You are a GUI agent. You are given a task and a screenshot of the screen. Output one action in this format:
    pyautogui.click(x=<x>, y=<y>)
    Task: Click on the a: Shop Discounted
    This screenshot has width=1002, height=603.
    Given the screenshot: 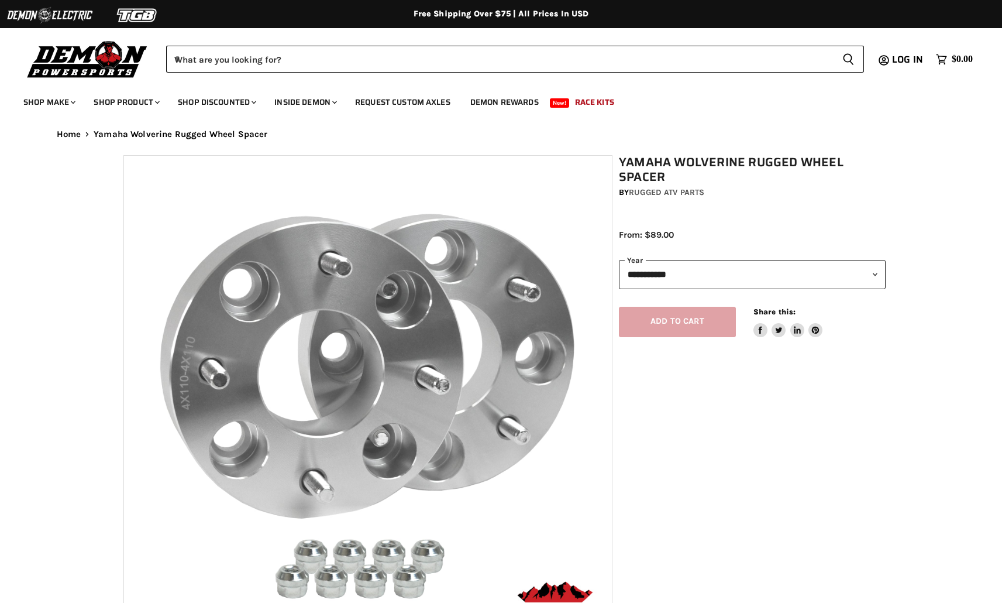 What is the action you would take?
    pyautogui.click(x=216, y=102)
    